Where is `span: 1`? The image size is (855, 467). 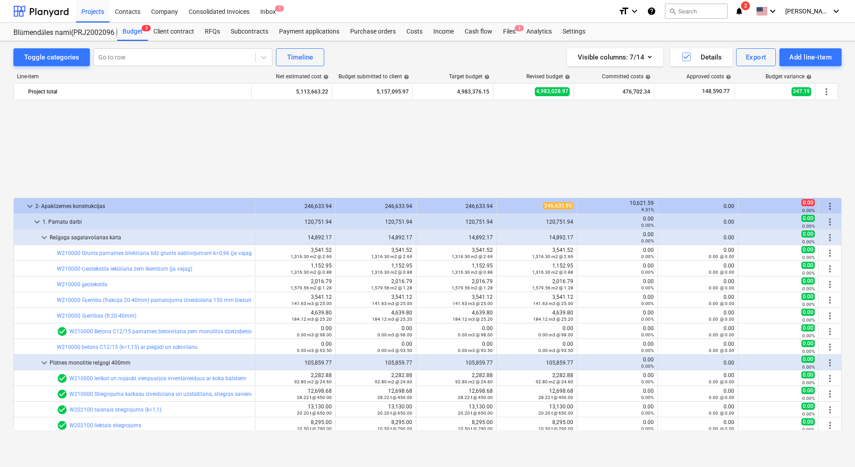 span: 1 is located at coordinates (280, 9).